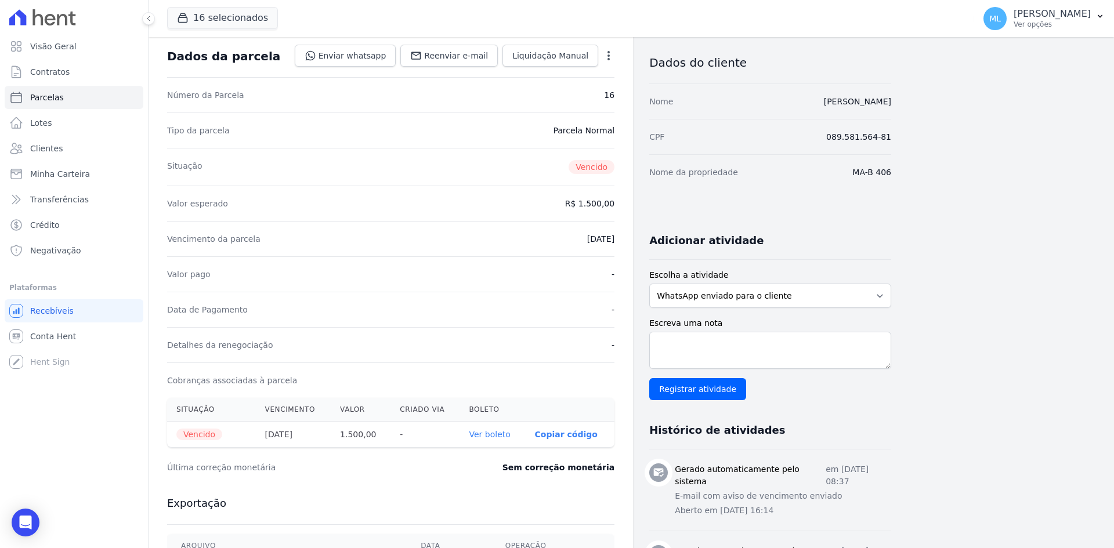  Describe the element at coordinates (697, 389) in the screenshot. I see `input: Registrar atividade` at that location.